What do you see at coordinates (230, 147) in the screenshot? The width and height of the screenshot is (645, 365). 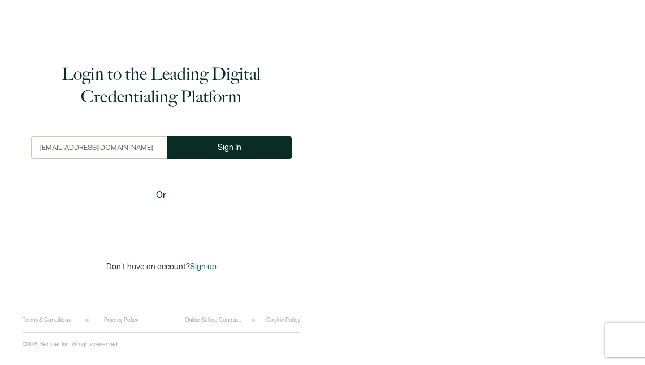 I see `span: Sign In` at bounding box center [230, 147].